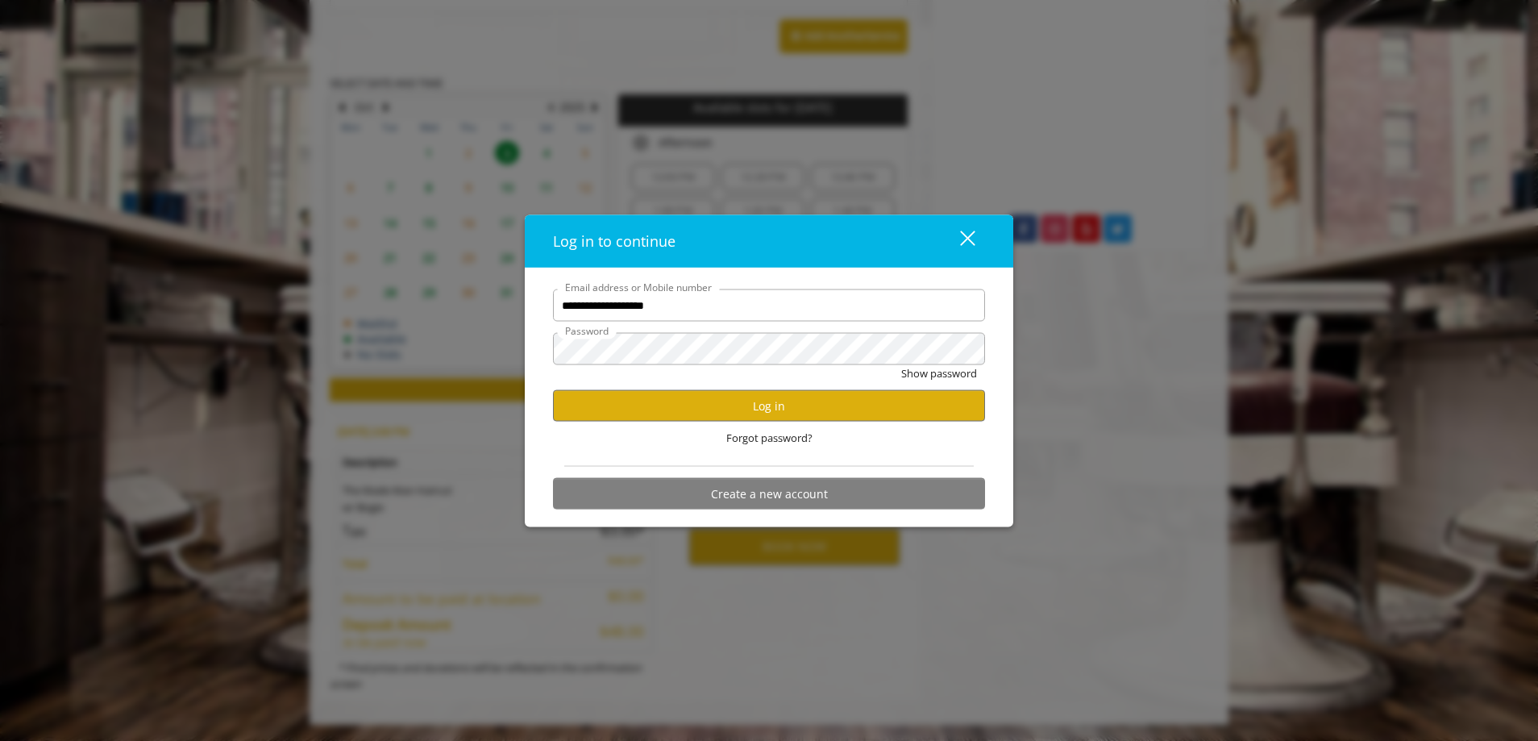 This screenshot has width=1538, height=741. What do you see at coordinates (638, 287) in the screenshot?
I see `label: Email address or Mobile number` at bounding box center [638, 287].